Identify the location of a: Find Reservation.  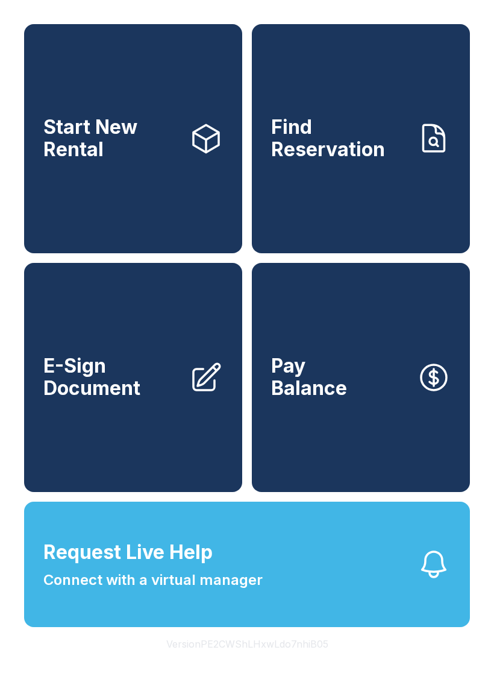
(361, 139).